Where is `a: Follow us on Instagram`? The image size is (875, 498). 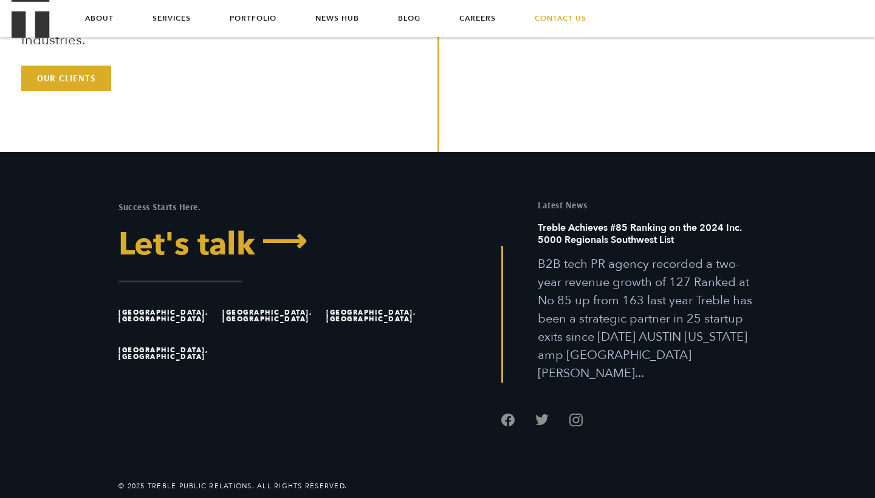 a: Follow us on Instagram is located at coordinates (576, 420).